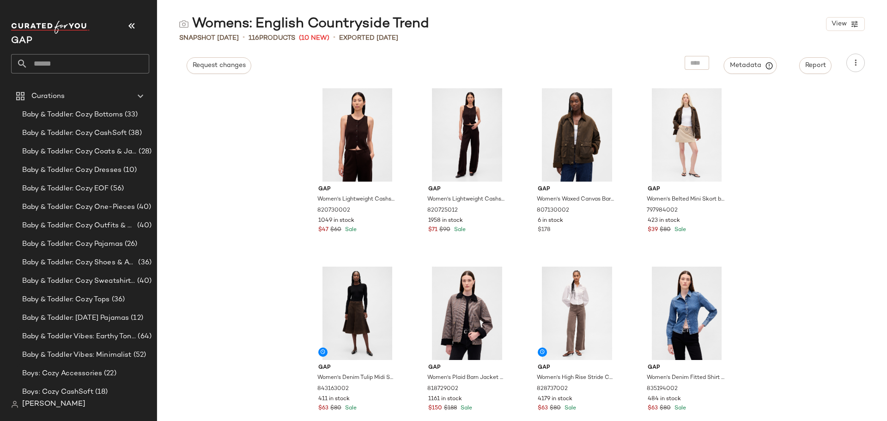  Describe the element at coordinates (79, 207) in the screenshot. I see `span: Baby & Toddler: Cozy One-Pieces` at that location.